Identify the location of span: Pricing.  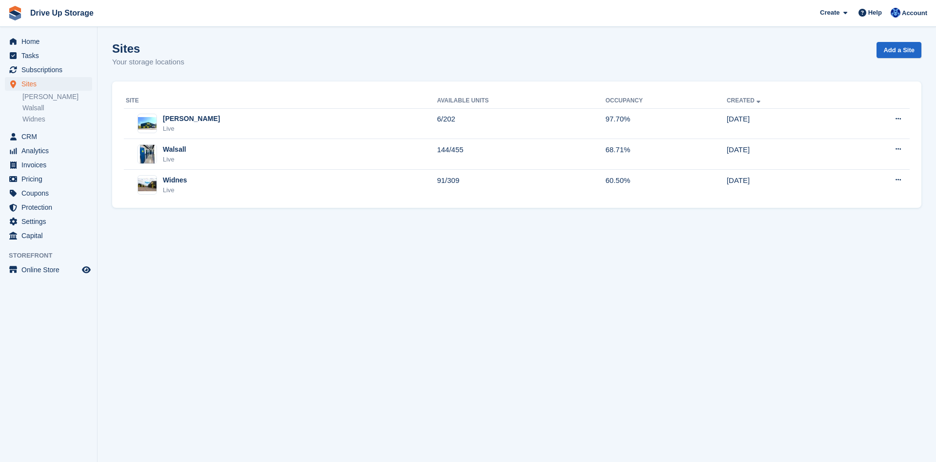
(51, 179).